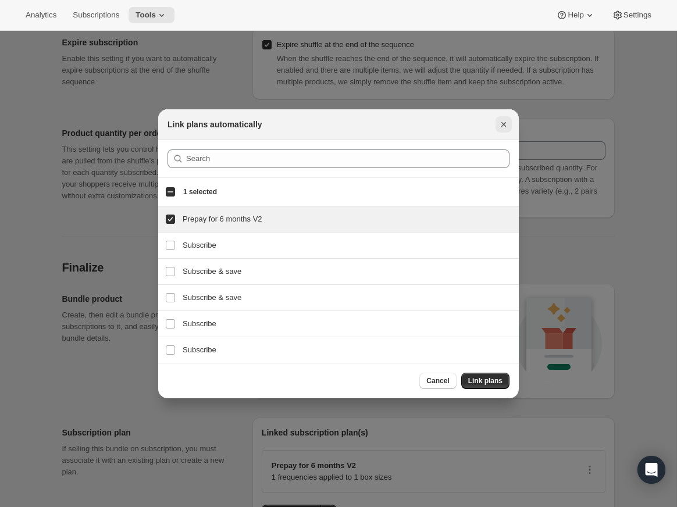 Image resolution: width=677 pixels, height=507 pixels. What do you see at coordinates (437, 381) in the screenshot?
I see `button: Cancel` at bounding box center [437, 381].